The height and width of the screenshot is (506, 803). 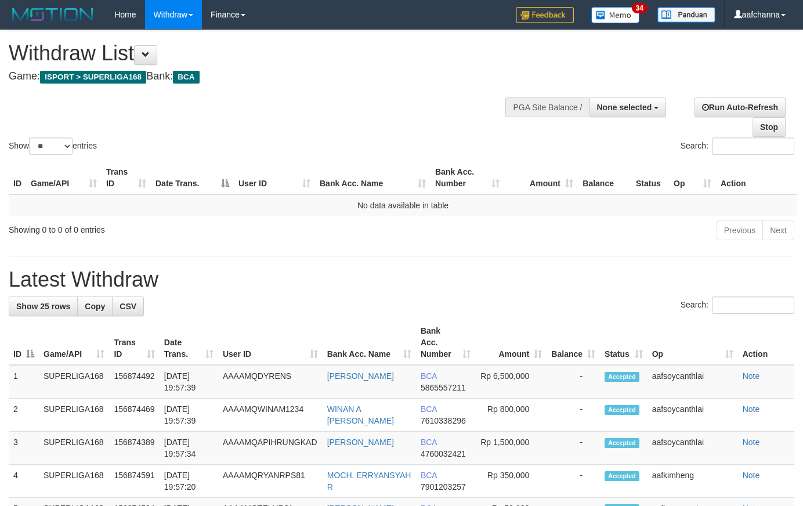 What do you see at coordinates (545, 15) in the screenshot?
I see `img: Feedback.jpg` at bounding box center [545, 15].